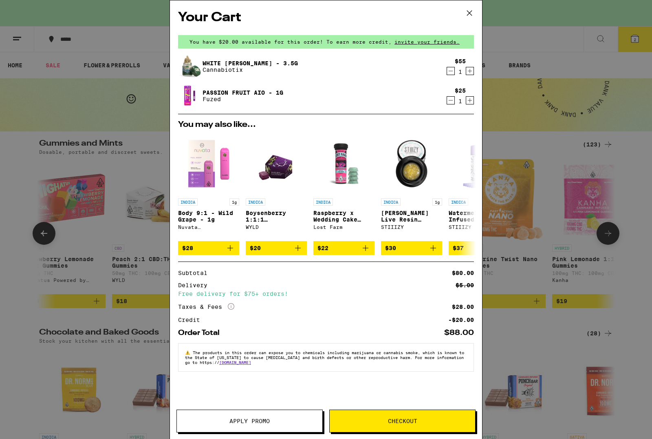 The height and width of the screenshot is (439, 652). What do you see at coordinates (480, 216) in the screenshot?
I see `p: Watermelon Z Infused 5-Pack - 2.5g` at bounding box center [480, 216].